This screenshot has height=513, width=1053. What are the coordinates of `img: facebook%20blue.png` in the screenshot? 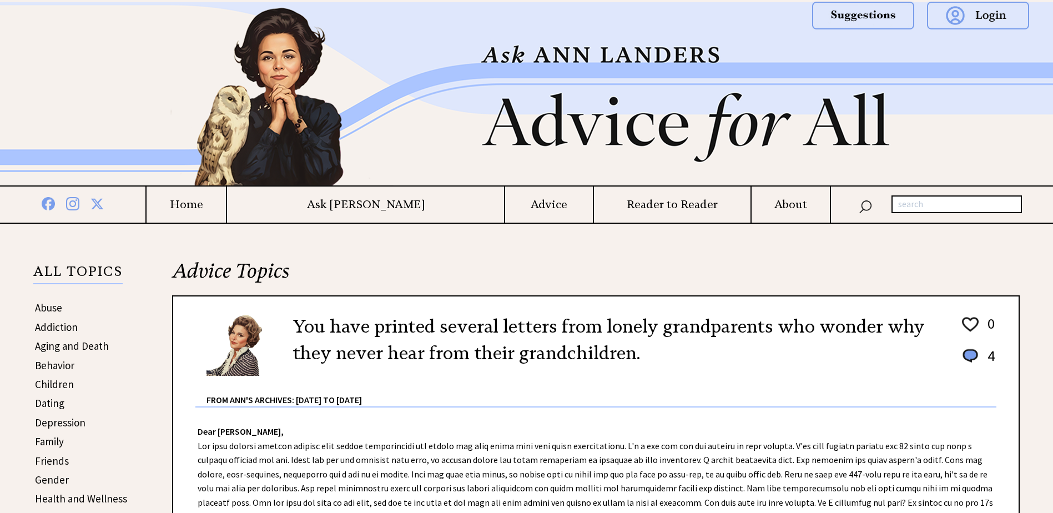 It's located at (48, 203).